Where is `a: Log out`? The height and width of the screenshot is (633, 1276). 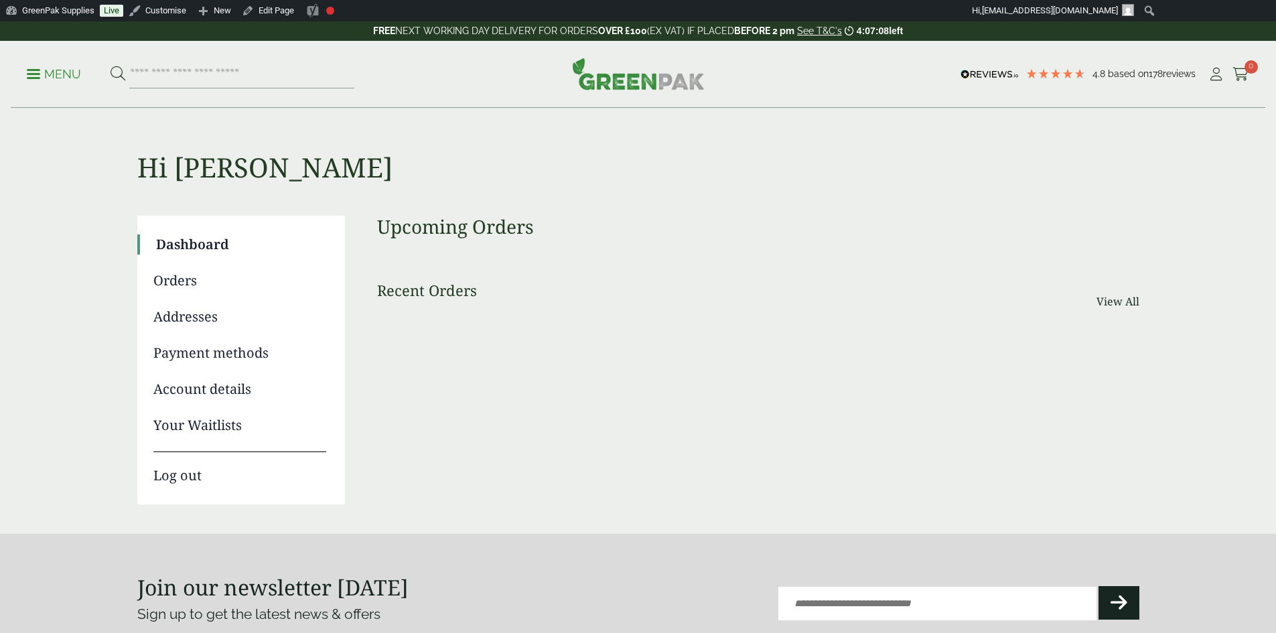
a: Log out is located at coordinates (240, 468).